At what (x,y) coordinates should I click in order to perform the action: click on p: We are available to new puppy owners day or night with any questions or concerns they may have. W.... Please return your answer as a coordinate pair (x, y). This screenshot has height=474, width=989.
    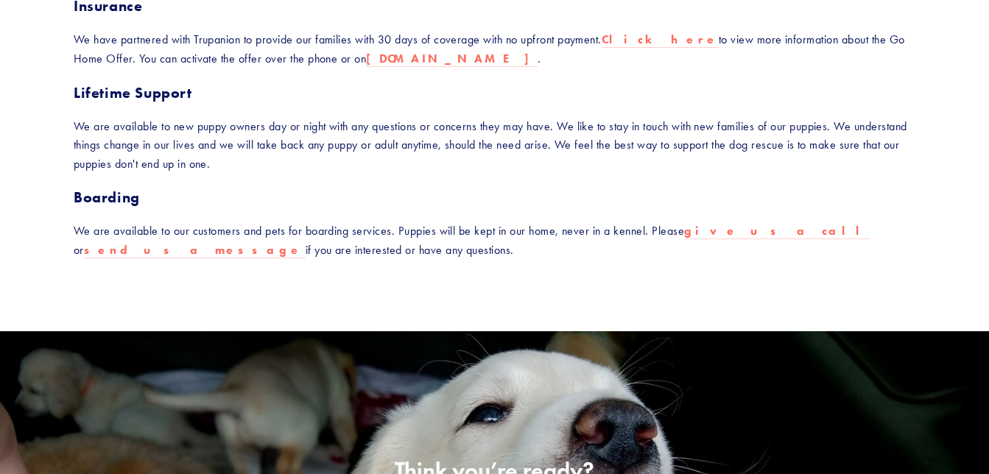
    Looking at the image, I should click on (494, 145).